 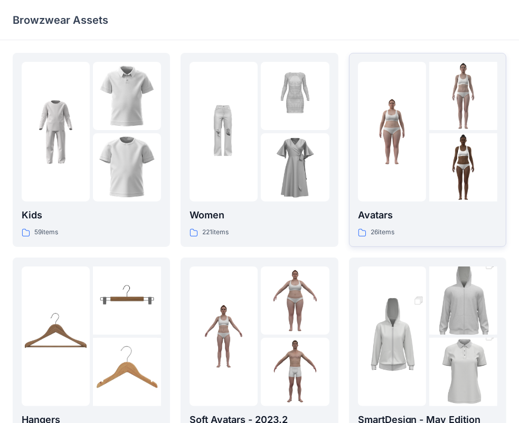 What do you see at coordinates (428, 215) in the screenshot?
I see `p: Avatars` at bounding box center [428, 215].